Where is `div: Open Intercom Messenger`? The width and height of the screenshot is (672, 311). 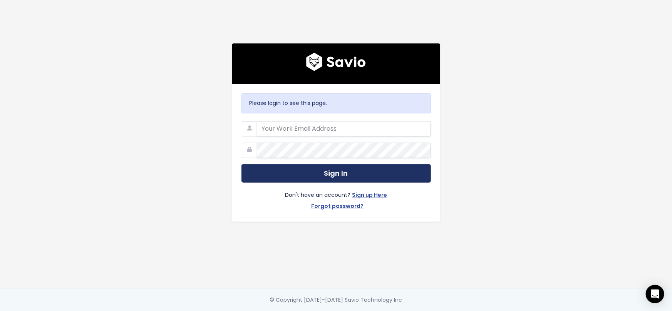 div: Open Intercom Messenger is located at coordinates (655, 294).